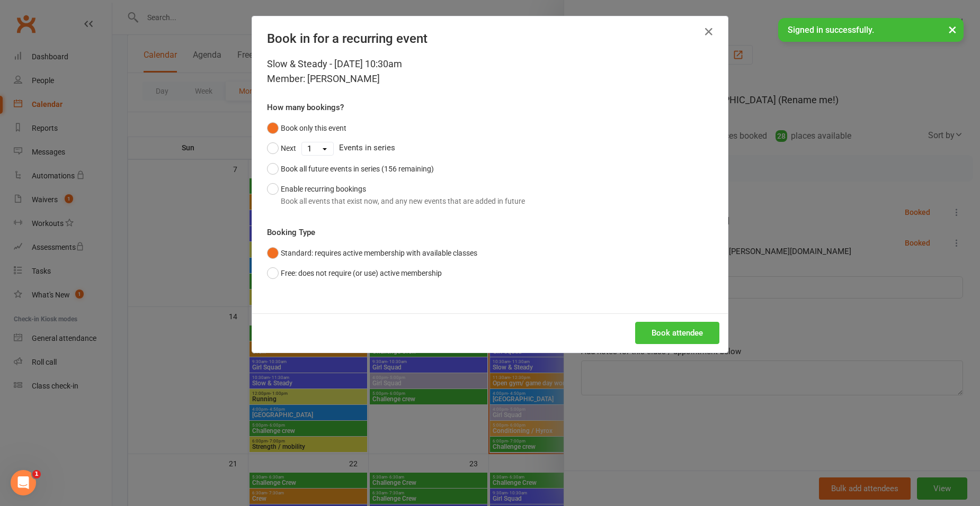 This screenshot has width=980, height=506. What do you see at coordinates (354, 273) in the screenshot?
I see `button: Free: does not require (or use) active membership` at bounding box center [354, 273].